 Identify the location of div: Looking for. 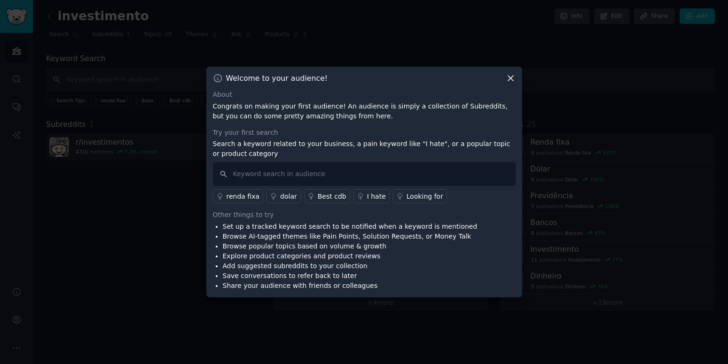
(425, 196).